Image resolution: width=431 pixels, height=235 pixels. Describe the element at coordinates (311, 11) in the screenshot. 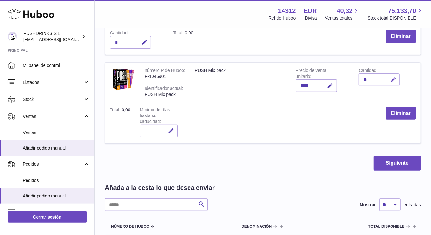

I see `strong: EUR` at that location.